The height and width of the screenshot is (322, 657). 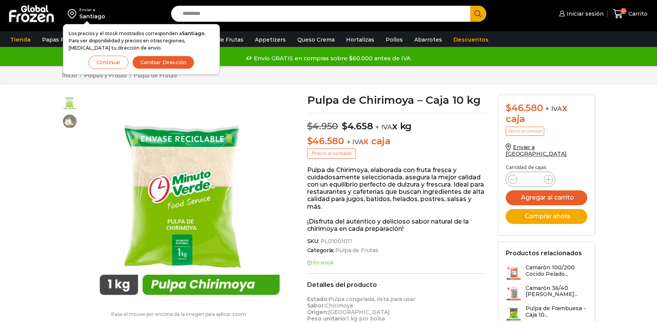 I want to click on button: Search button, so click(x=478, y=14).